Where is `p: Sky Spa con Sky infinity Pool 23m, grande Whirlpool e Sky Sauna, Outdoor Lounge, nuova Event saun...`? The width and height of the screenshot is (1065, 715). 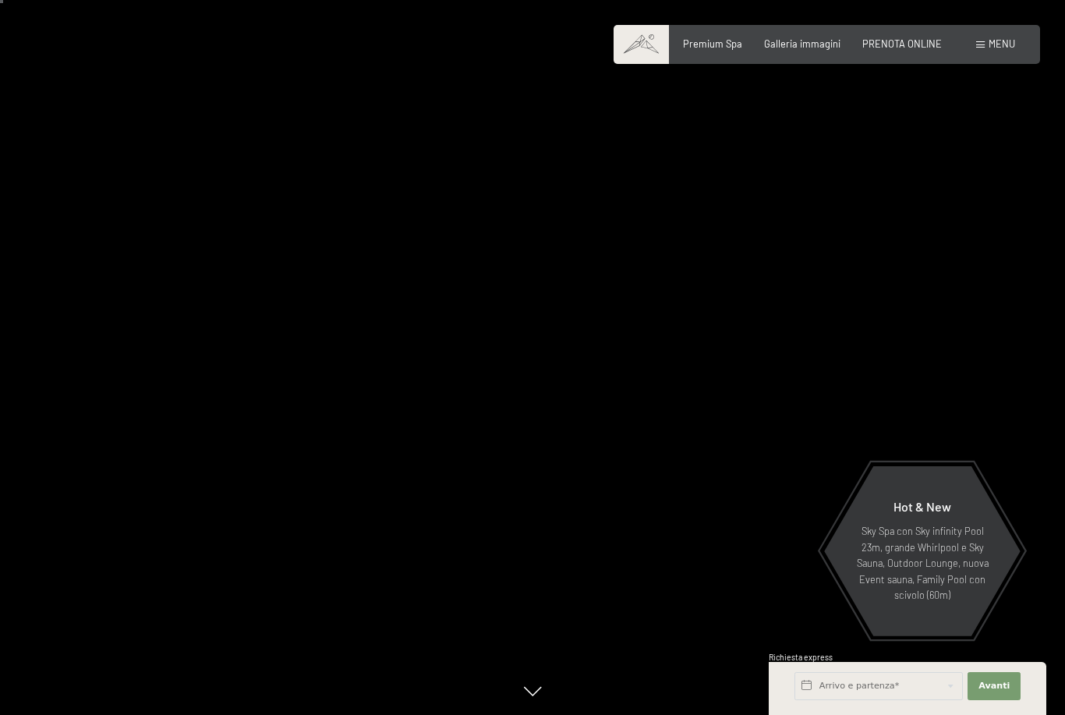 p: Sky Spa con Sky infinity Pool 23m, grande Whirlpool e Sky Sauna, Outdoor Lounge, nuova Event saun... is located at coordinates (922, 563).